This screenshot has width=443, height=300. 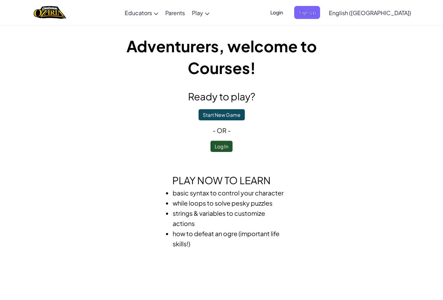 What do you see at coordinates (307, 12) in the screenshot?
I see `button: Sign Up` at bounding box center [307, 12].